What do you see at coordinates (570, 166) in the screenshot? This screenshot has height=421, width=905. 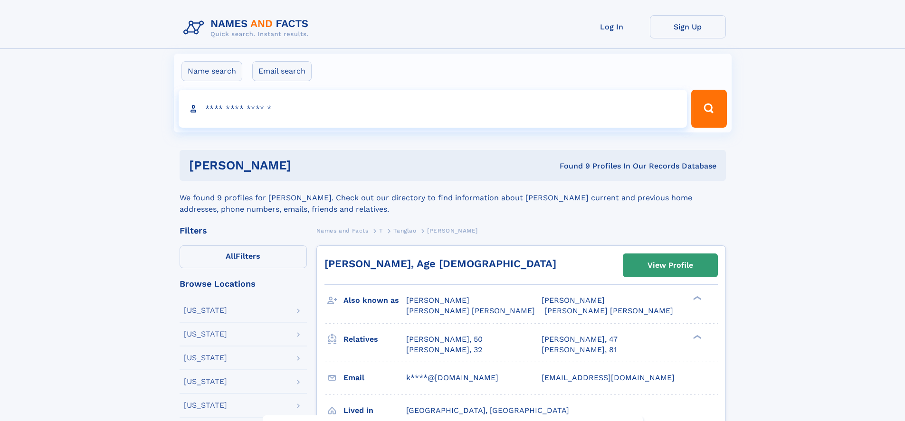 I see `div: Found 9 Profiles In Our Records Database` at bounding box center [570, 166].